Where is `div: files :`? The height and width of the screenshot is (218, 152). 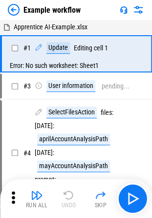 div: files : is located at coordinates (107, 112).